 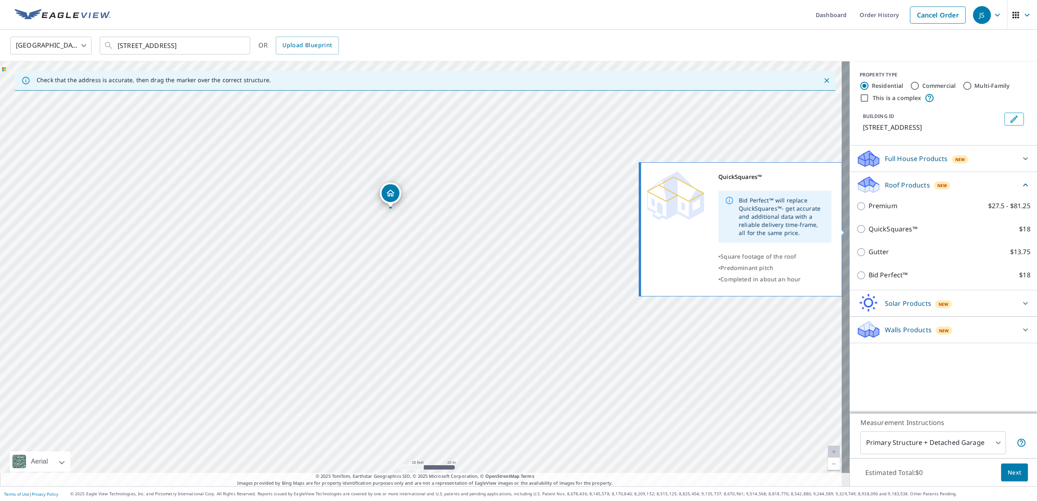 What do you see at coordinates (1009, 206) in the screenshot?
I see `p: $27.5 - $81.25` at bounding box center [1009, 206].